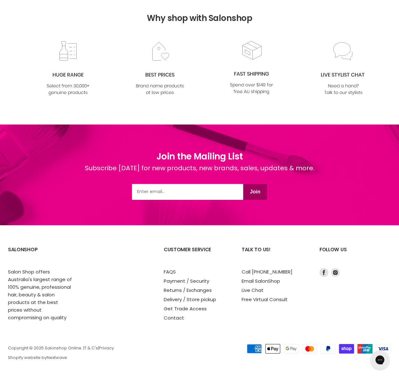 Image resolution: width=399 pixels, height=378 pixels. Describe the element at coordinates (188, 290) in the screenshot. I see `a: Returns / Exchanges` at that location.